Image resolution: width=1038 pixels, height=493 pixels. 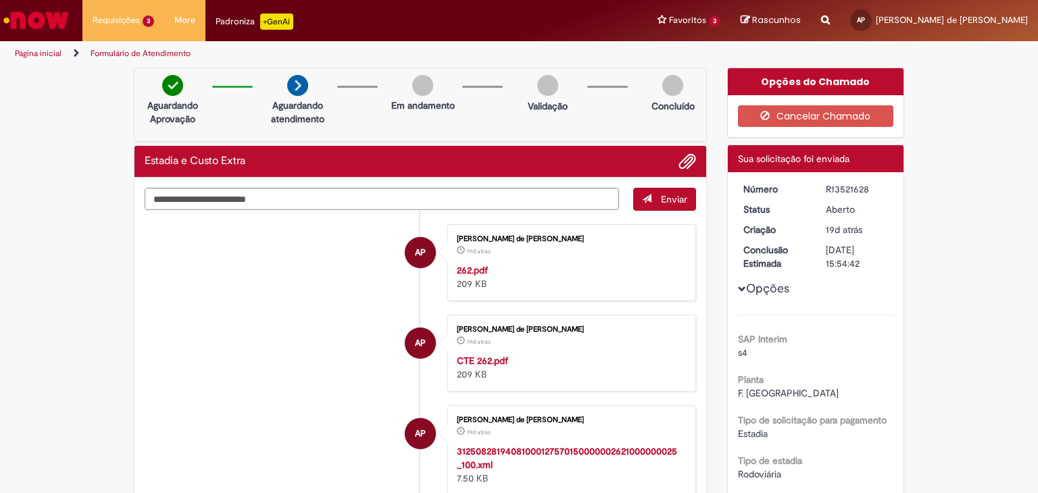 I want to click on a: CTE 262.pdf, so click(x=482, y=361).